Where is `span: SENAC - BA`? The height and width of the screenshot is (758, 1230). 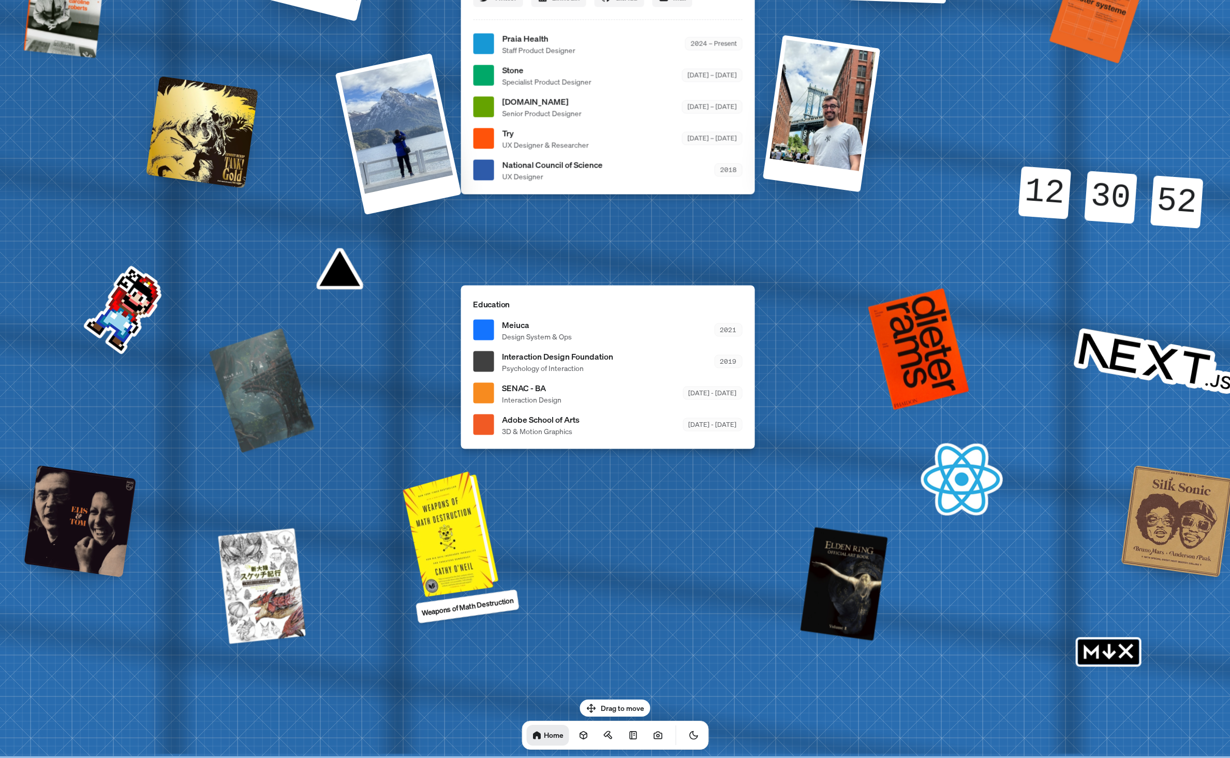 span: SENAC - BA is located at coordinates (532, 388).